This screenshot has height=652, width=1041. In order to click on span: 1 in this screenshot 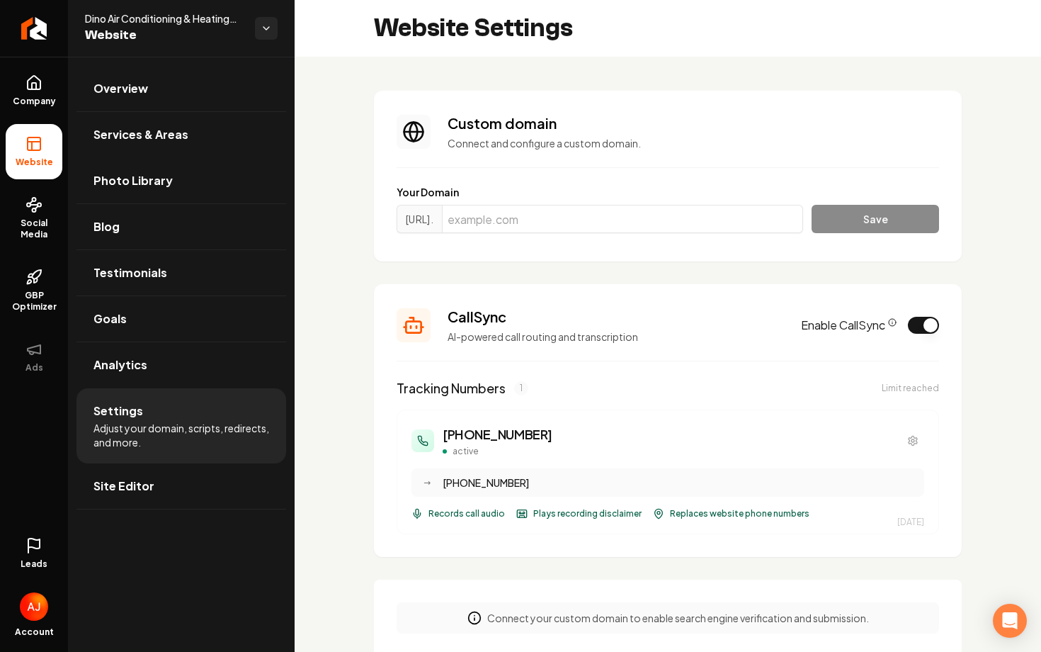, I will do `click(521, 388)`.